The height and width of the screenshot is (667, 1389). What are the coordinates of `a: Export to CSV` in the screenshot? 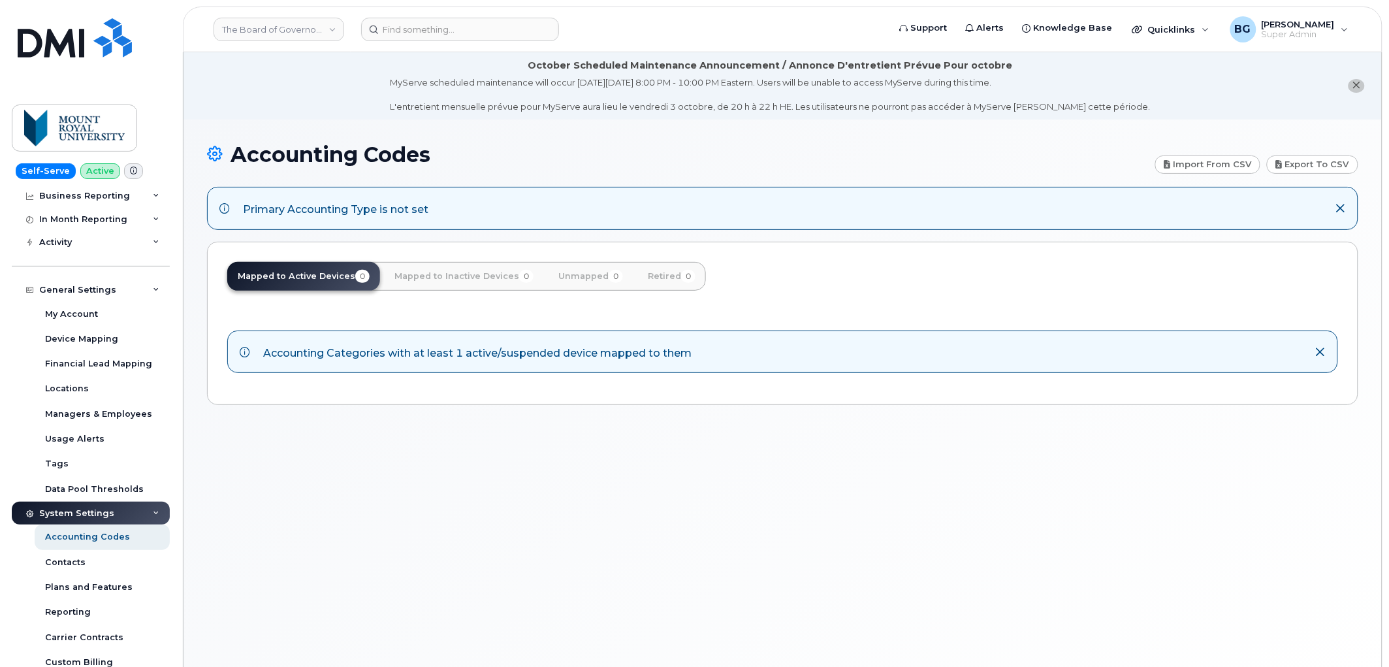 It's located at (1312, 165).